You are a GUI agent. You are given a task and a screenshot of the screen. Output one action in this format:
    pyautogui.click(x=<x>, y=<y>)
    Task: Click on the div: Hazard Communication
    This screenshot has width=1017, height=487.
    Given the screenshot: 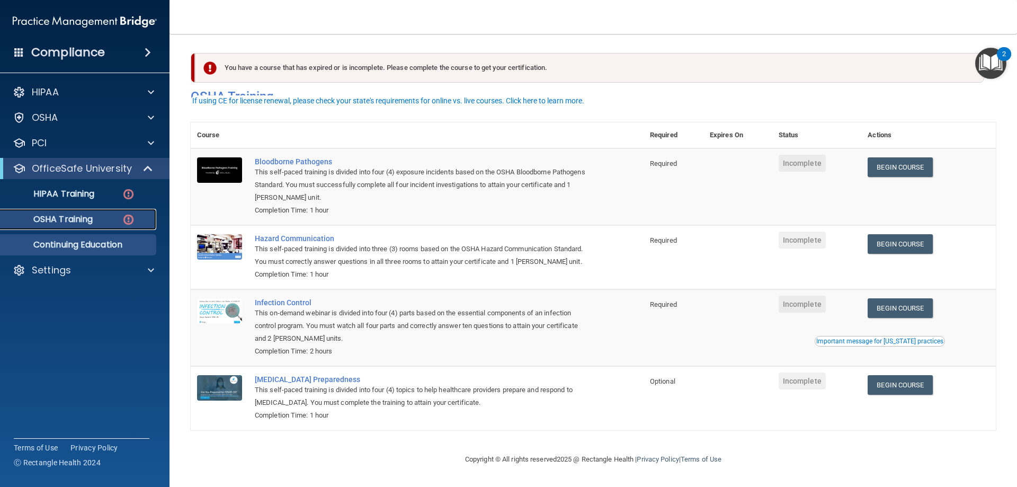 What is the action you would take?
    pyautogui.click(x=423, y=238)
    